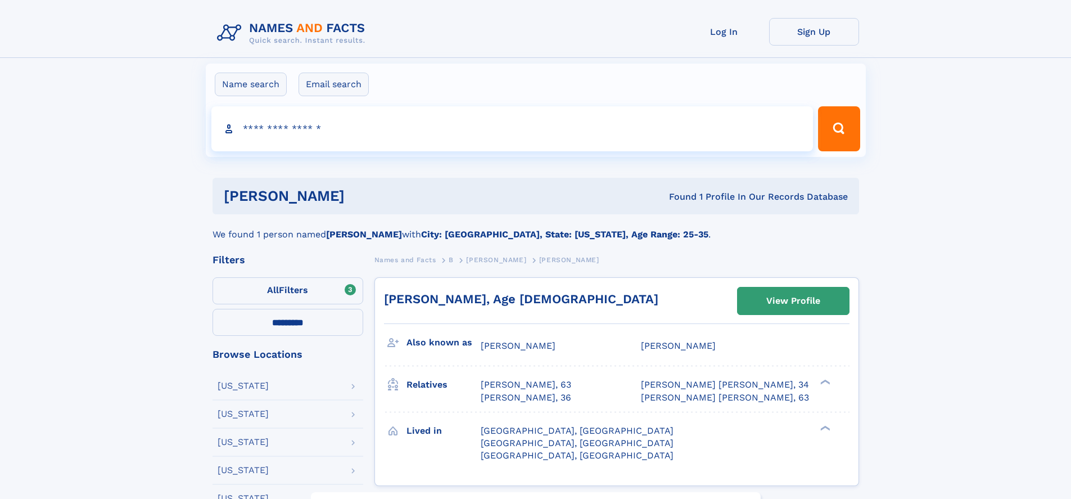  What do you see at coordinates (273, 289) in the screenshot?
I see `span: All` at bounding box center [273, 289].